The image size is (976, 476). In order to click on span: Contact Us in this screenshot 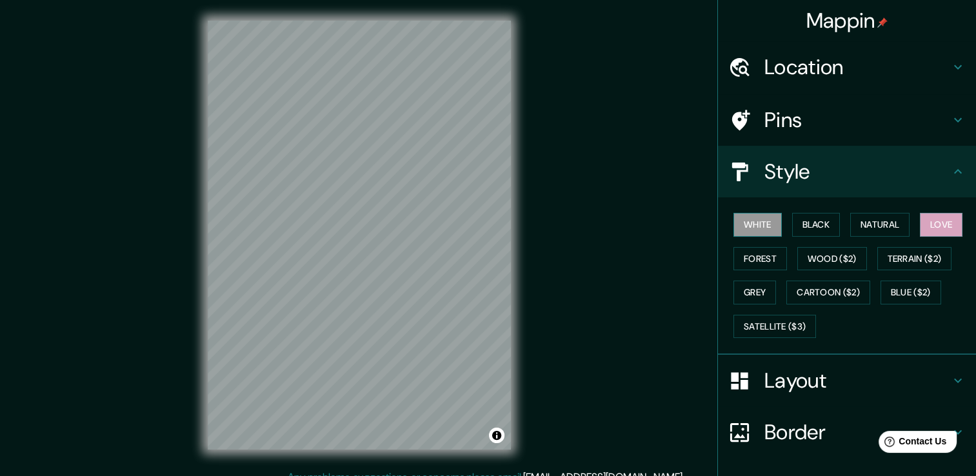, I will do `click(61, 15)`.